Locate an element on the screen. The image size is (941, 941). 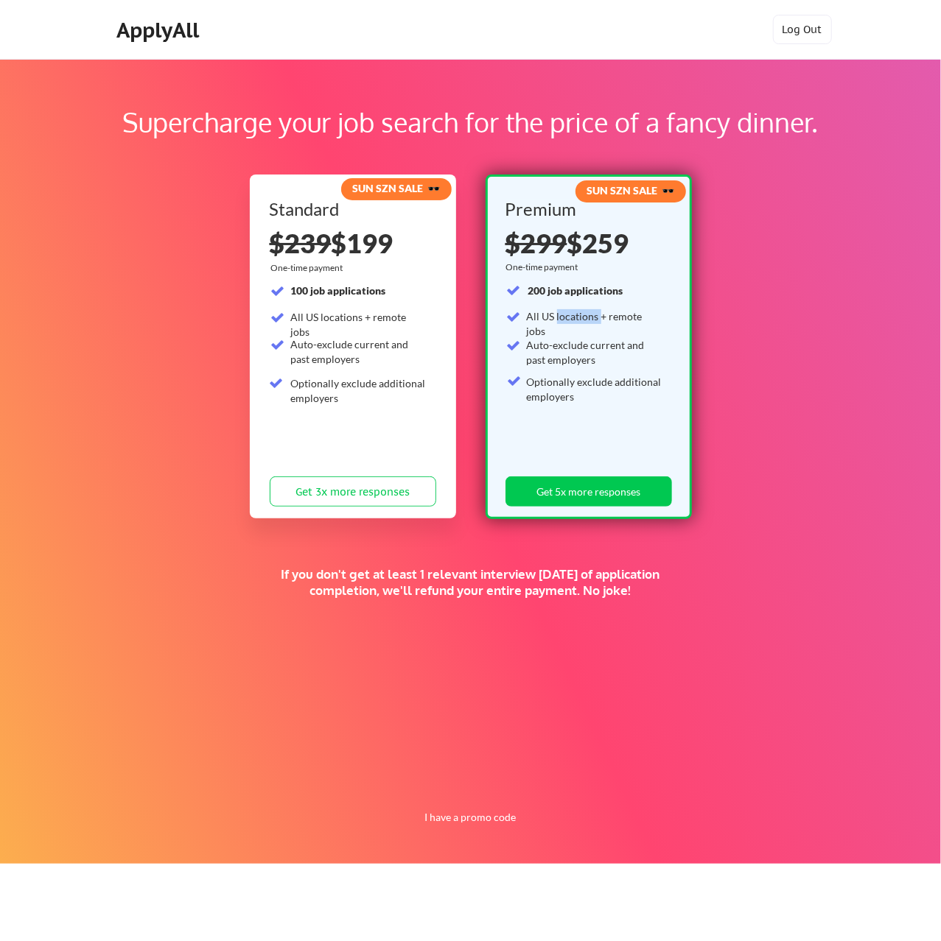
div: $199 is located at coordinates (353, 243).